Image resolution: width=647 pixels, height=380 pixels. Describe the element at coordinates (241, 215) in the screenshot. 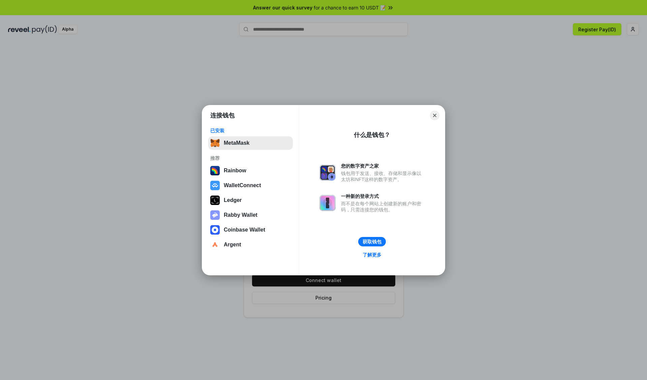

I see `div: Rabby Wallet` at that location.